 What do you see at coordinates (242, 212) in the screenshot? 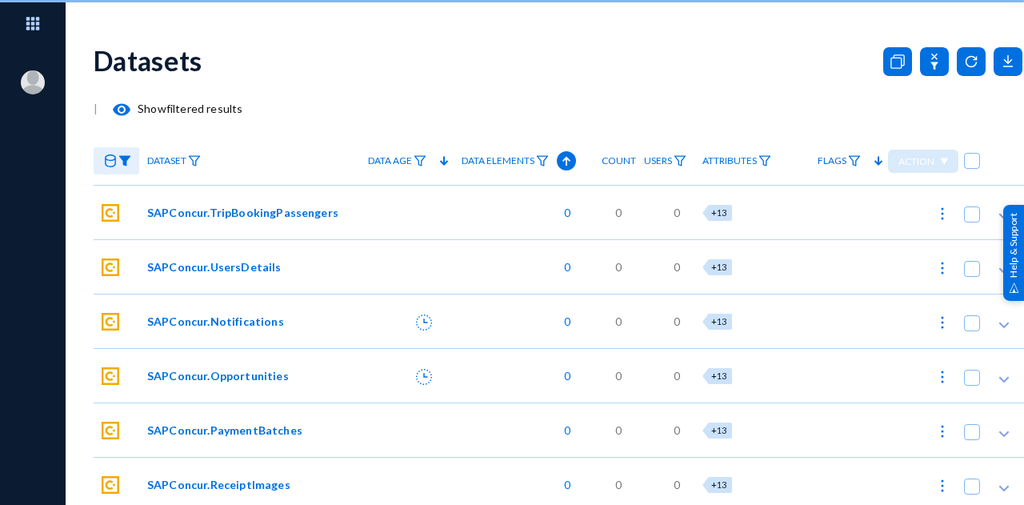
I see `span: SAPConcur.TripBookingPassengers` at bounding box center [242, 212].